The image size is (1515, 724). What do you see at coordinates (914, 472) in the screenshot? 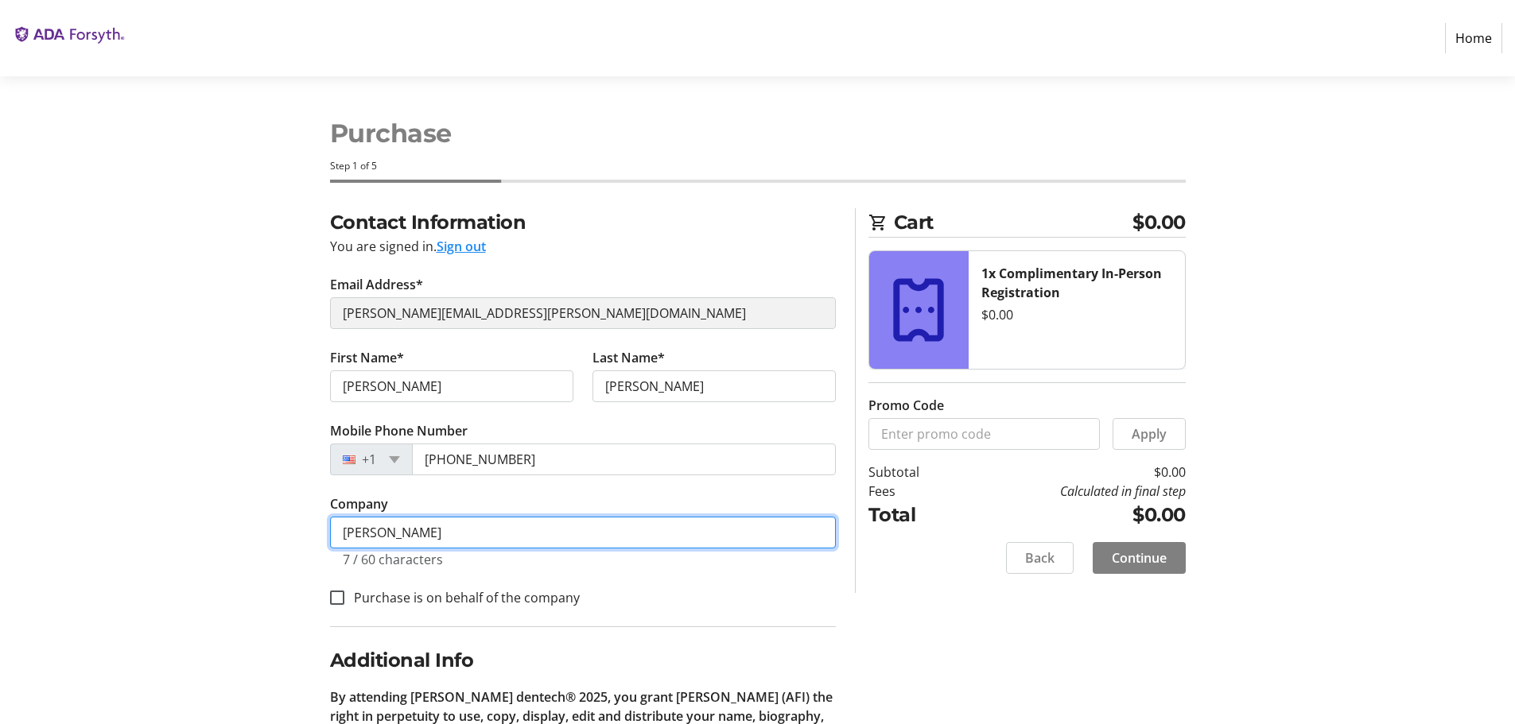
I see `td: Subtotal` at bounding box center [914, 472].